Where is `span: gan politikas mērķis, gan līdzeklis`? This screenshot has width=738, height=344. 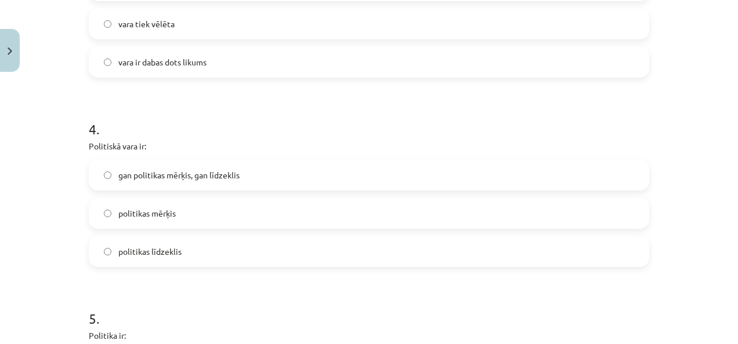 span: gan politikas mērķis, gan līdzeklis is located at coordinates (179, 175).